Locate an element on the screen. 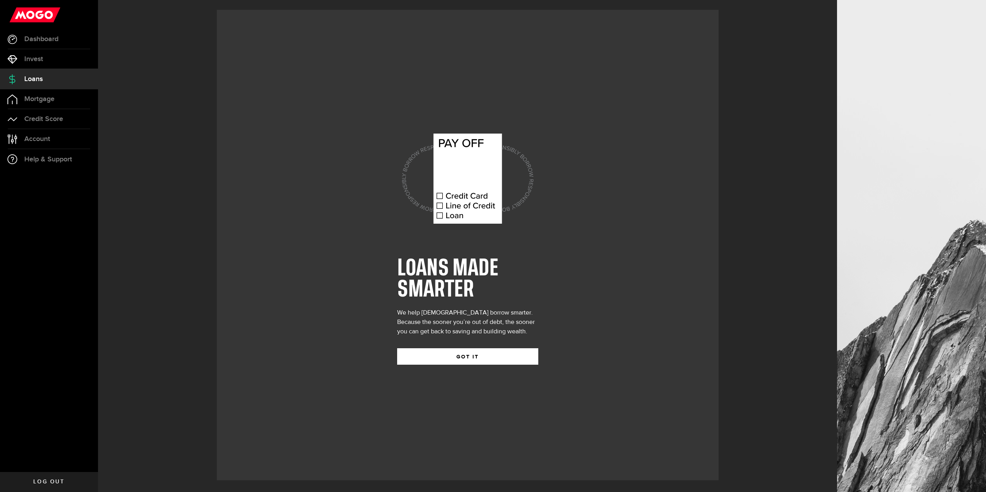  span: Loans is located at coordinates (33, 79).